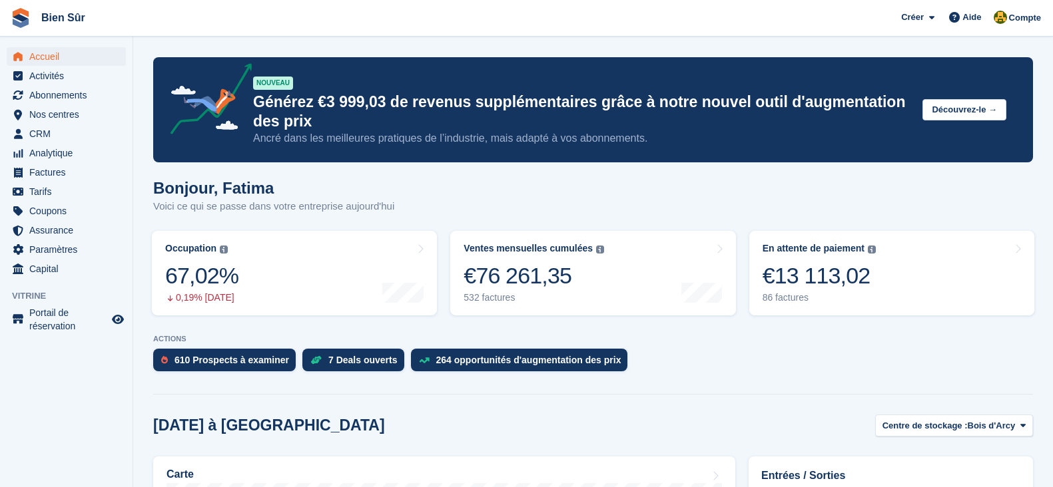 This screenshot has height=487, width=1053. Describe the element at coordinates (316, 360) in the screenshot. I see `img: deal-1b604bf984904fb50ccaf53a9ad4b4a5d6e5aea283cecdc64d6e3604feb123c2.svg` at that location.